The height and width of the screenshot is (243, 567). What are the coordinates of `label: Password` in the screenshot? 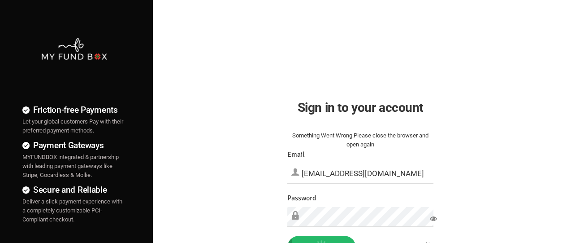 It's located at (302, 198).